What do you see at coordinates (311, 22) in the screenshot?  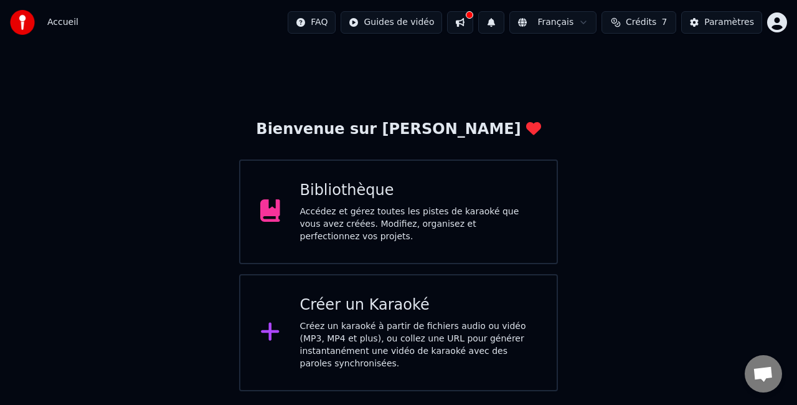 I see `button: FAQ` at bounding box center [311, 22].